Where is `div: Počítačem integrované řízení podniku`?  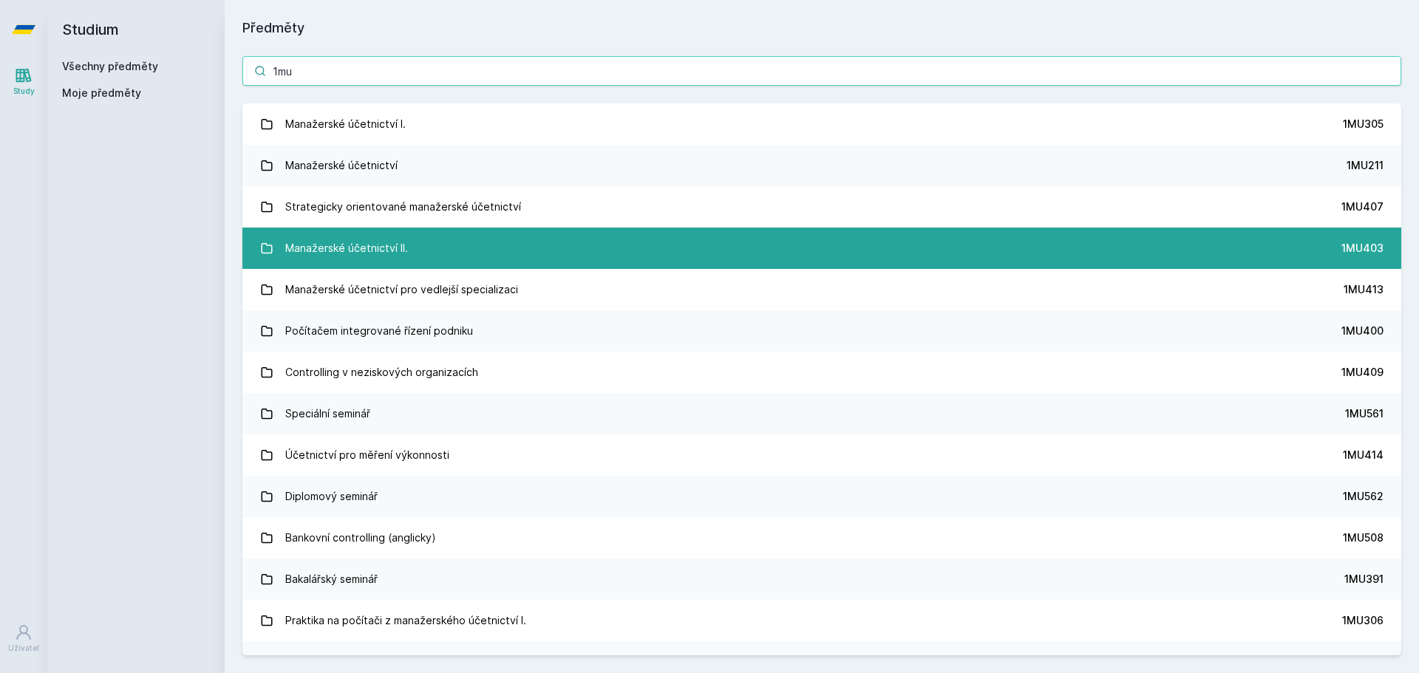 div: Počítačem integrované řízení podniku is located at coordinates (379, 331).